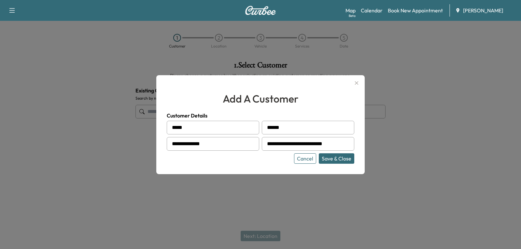  What do you see at coordinates (261, 10) in the screenshot?
I see `img: Curbee Logo` at bounding box center [261, 10].